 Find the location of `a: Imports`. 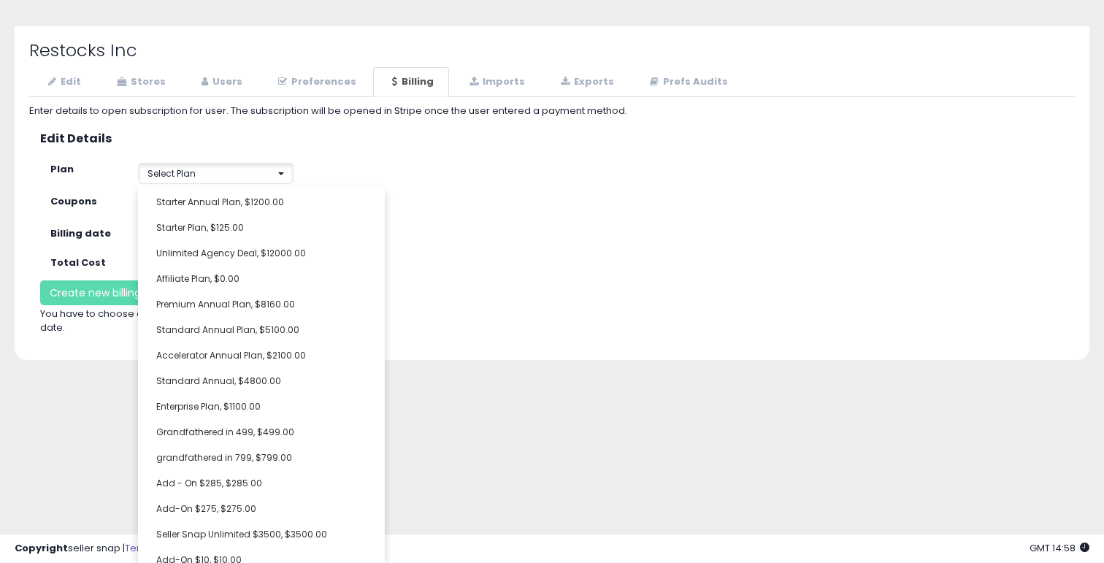

a: Imports is located at coordinates (495, 82).